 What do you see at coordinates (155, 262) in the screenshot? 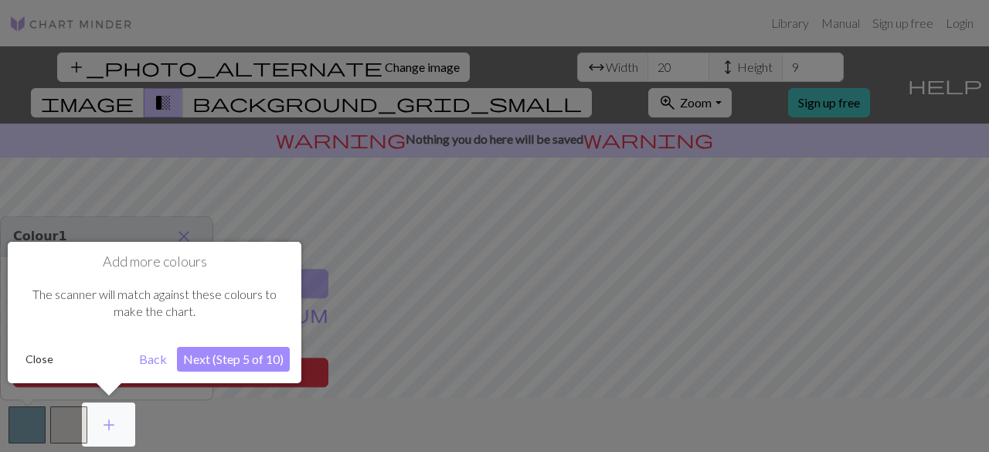
I see `h1: Add more colours` at bounding box center [155, 262].